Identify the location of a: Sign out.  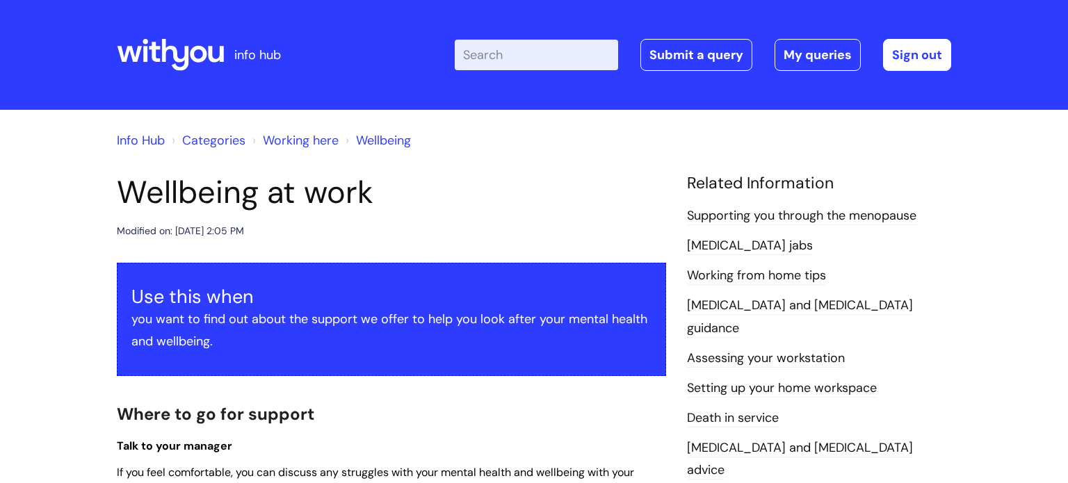
(917, 55).